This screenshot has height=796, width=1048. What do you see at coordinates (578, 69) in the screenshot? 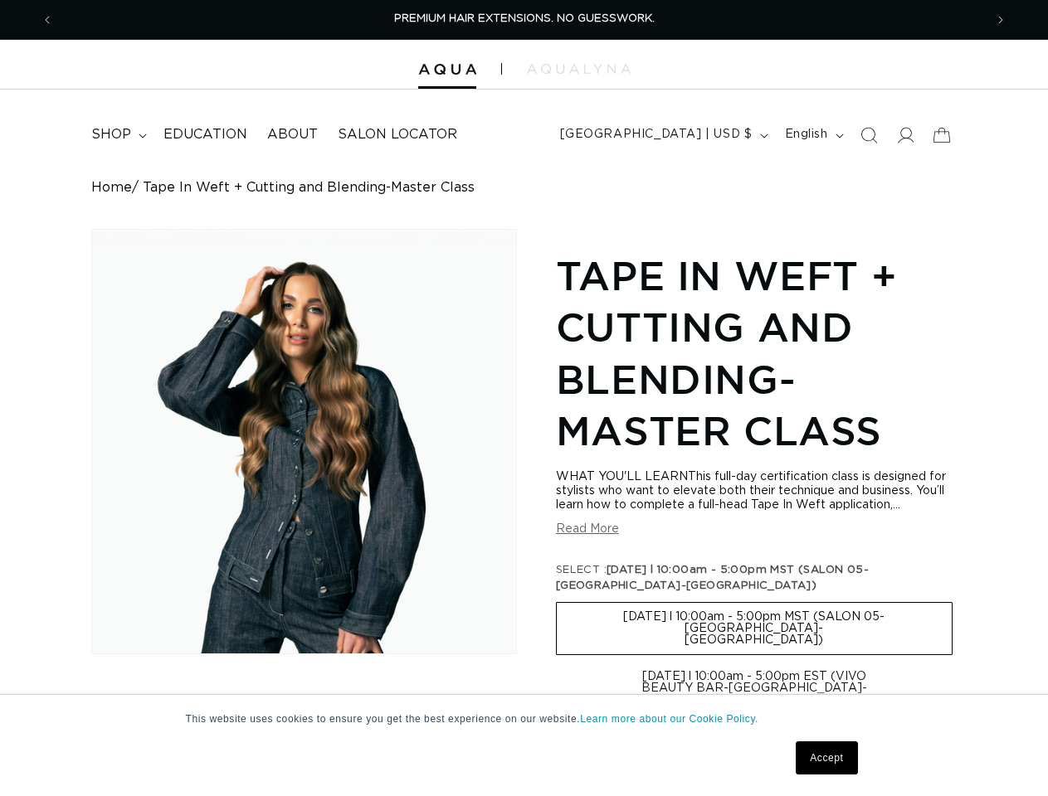
I see `img: aqualyna.com` at bounding box center [578, 69].